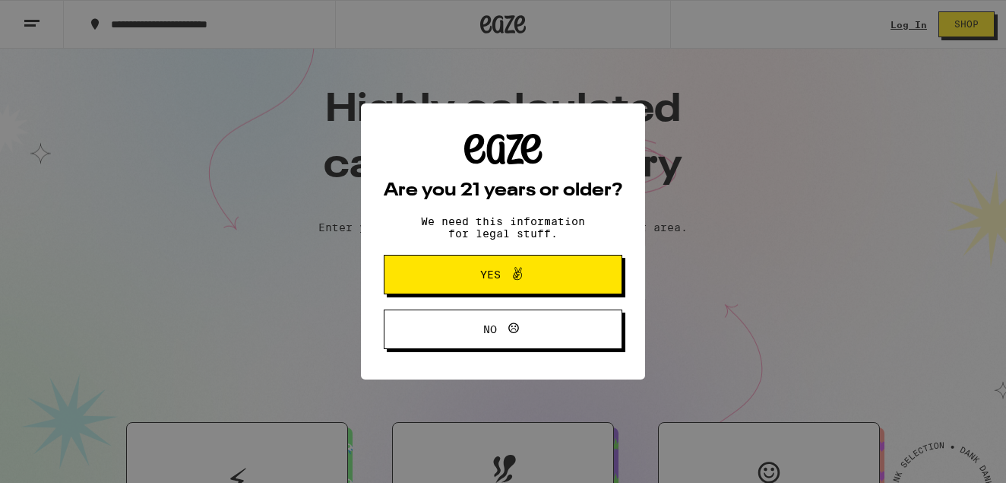  What do you see at coordinates (503, 227) in the screenshot?
I see `p: We need this information for legal stuff.` at bounding box center [503, 227].